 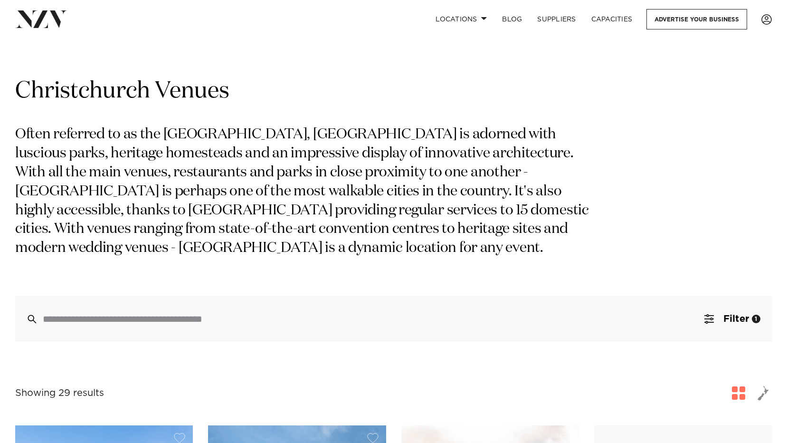 I want to click on a: Advertise your business, so click(x=697, y=19).